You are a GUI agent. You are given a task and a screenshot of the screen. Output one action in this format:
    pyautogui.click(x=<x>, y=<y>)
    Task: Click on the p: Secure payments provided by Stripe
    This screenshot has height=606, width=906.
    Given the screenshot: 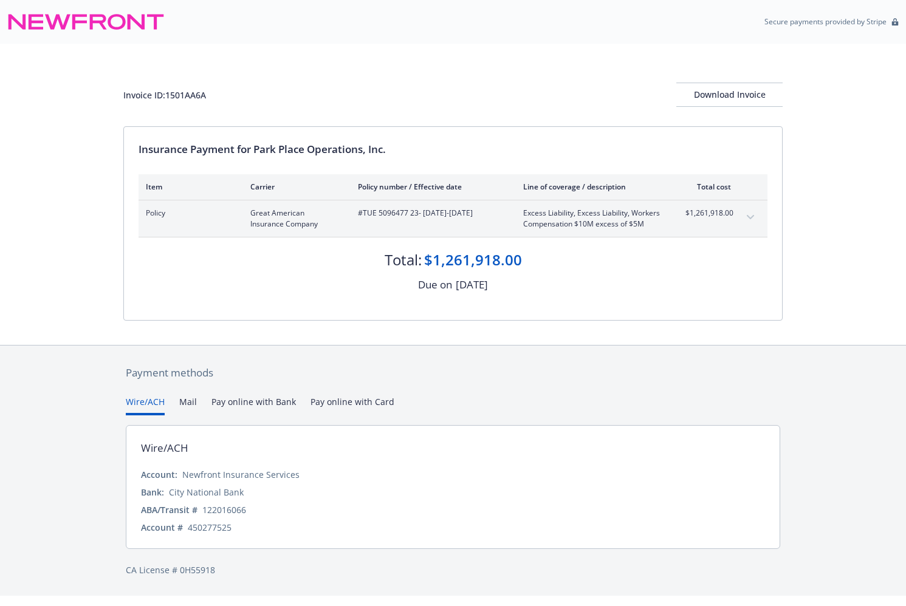 What is the action you would take?
    pyautogui.click(x=825, y=21)
    